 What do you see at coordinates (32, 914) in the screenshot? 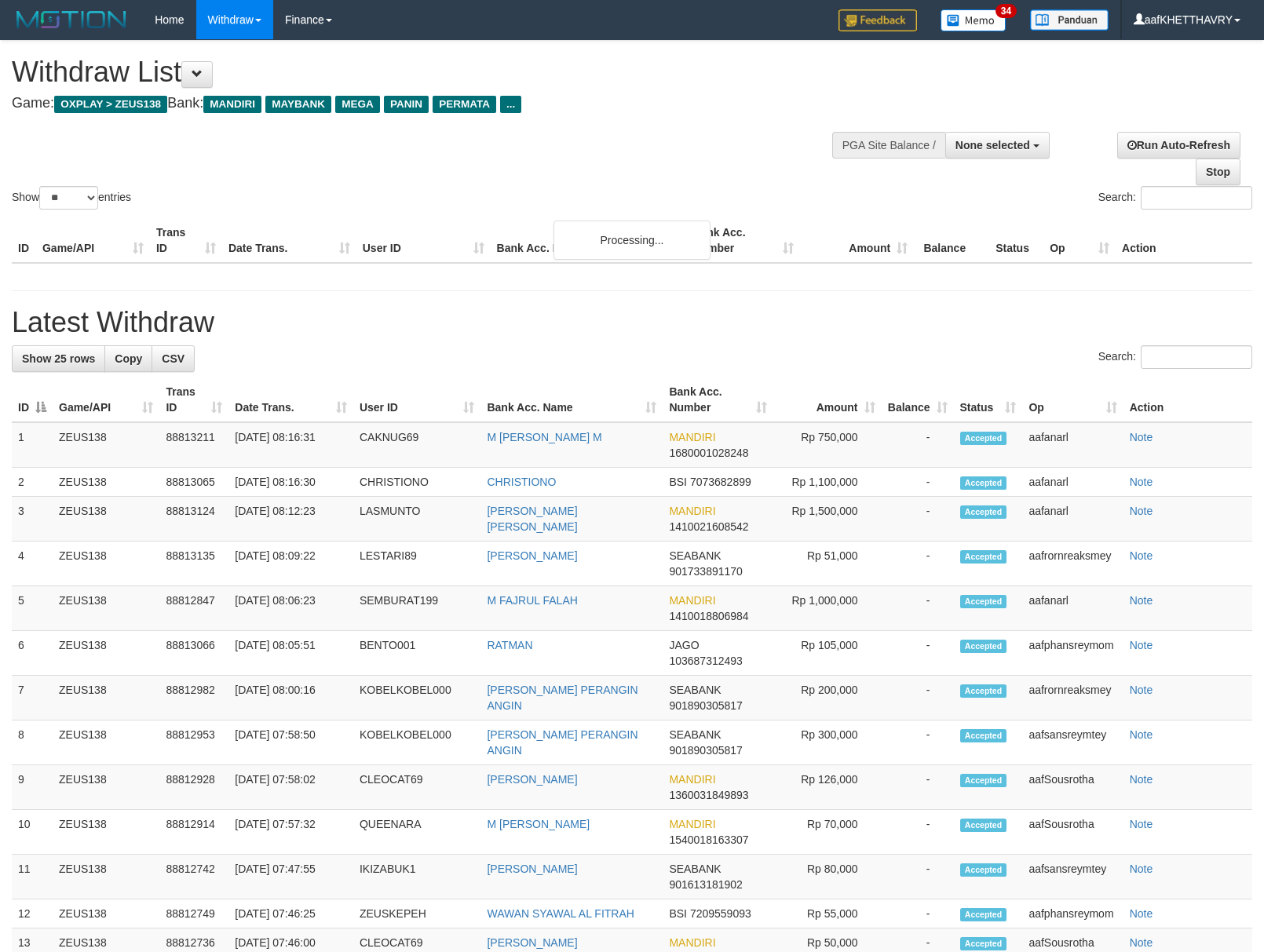
I see `td: 12` at bounding box center [32, 914].